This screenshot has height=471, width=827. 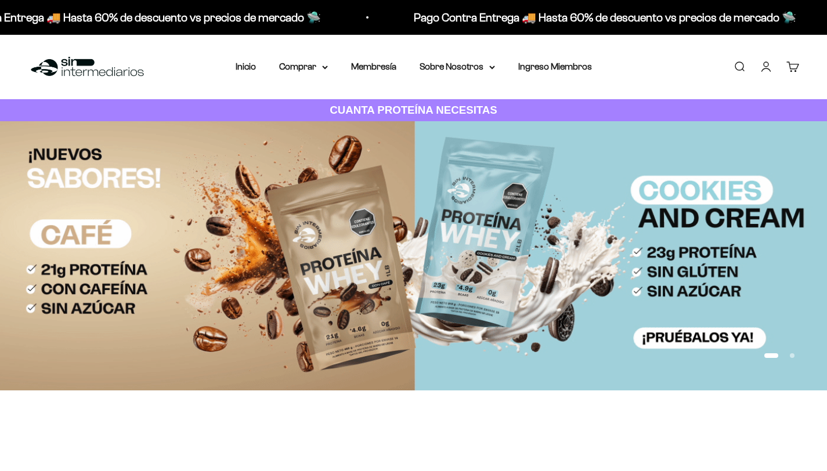 I want to click on summary: Comprar, so click(x=304, y=67).